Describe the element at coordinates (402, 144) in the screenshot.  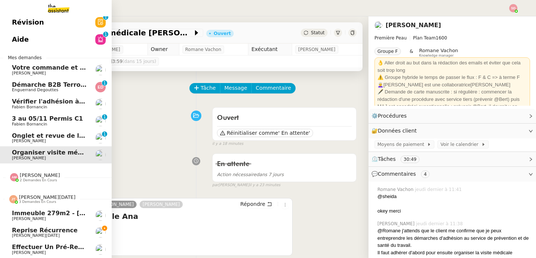
I see `span: Moyens de paiement` at that location.